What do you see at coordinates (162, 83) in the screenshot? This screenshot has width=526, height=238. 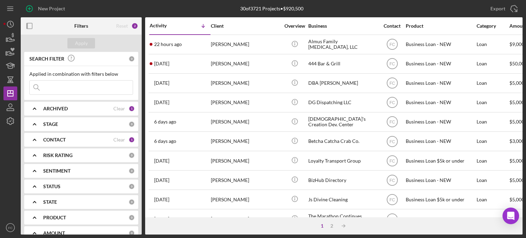 I see `time: 2025-08-19 21:10` at bounding box center [162, 83].